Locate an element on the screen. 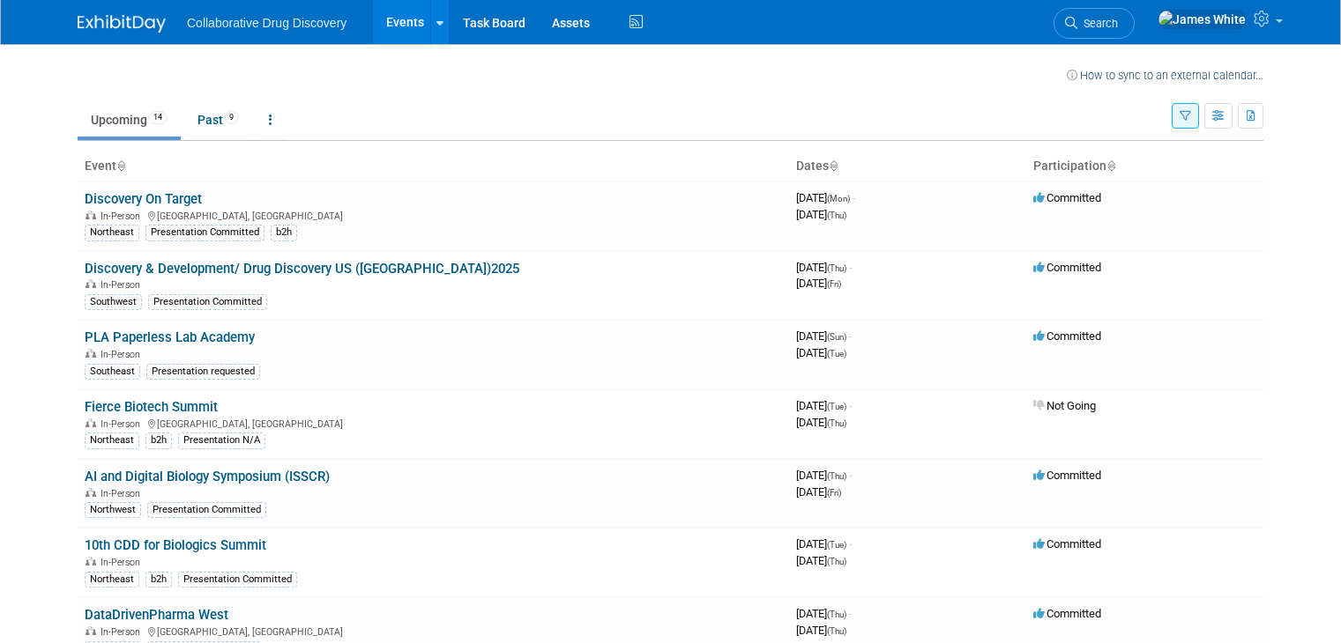 Image resolution: width=1341 pixels, height=643 pixels. th: Event is located at coordinates (433, 167).